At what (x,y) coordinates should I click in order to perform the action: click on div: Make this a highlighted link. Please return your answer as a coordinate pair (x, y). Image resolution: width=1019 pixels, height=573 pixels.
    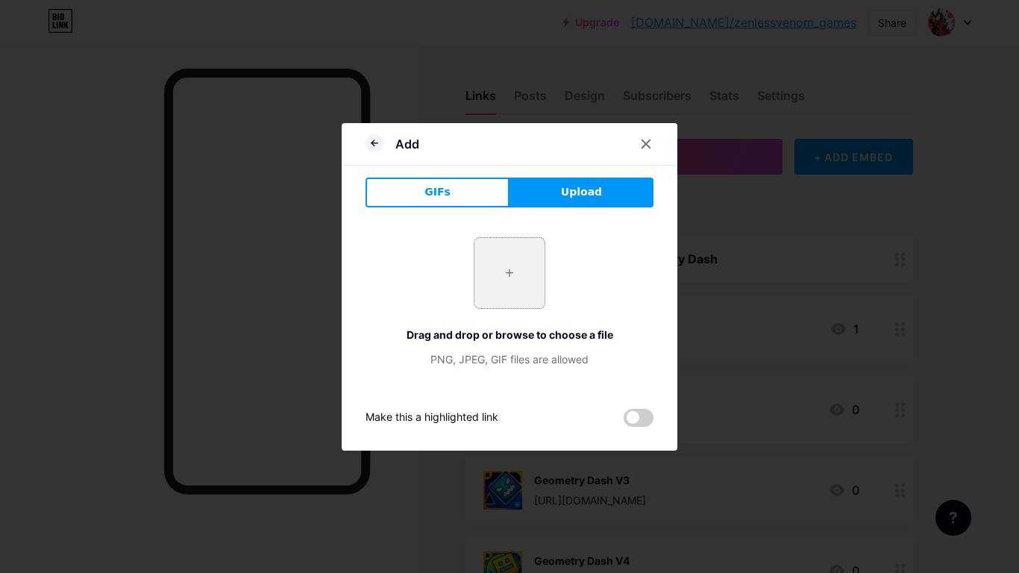
    Looking at the image, I should click on (432, 418).